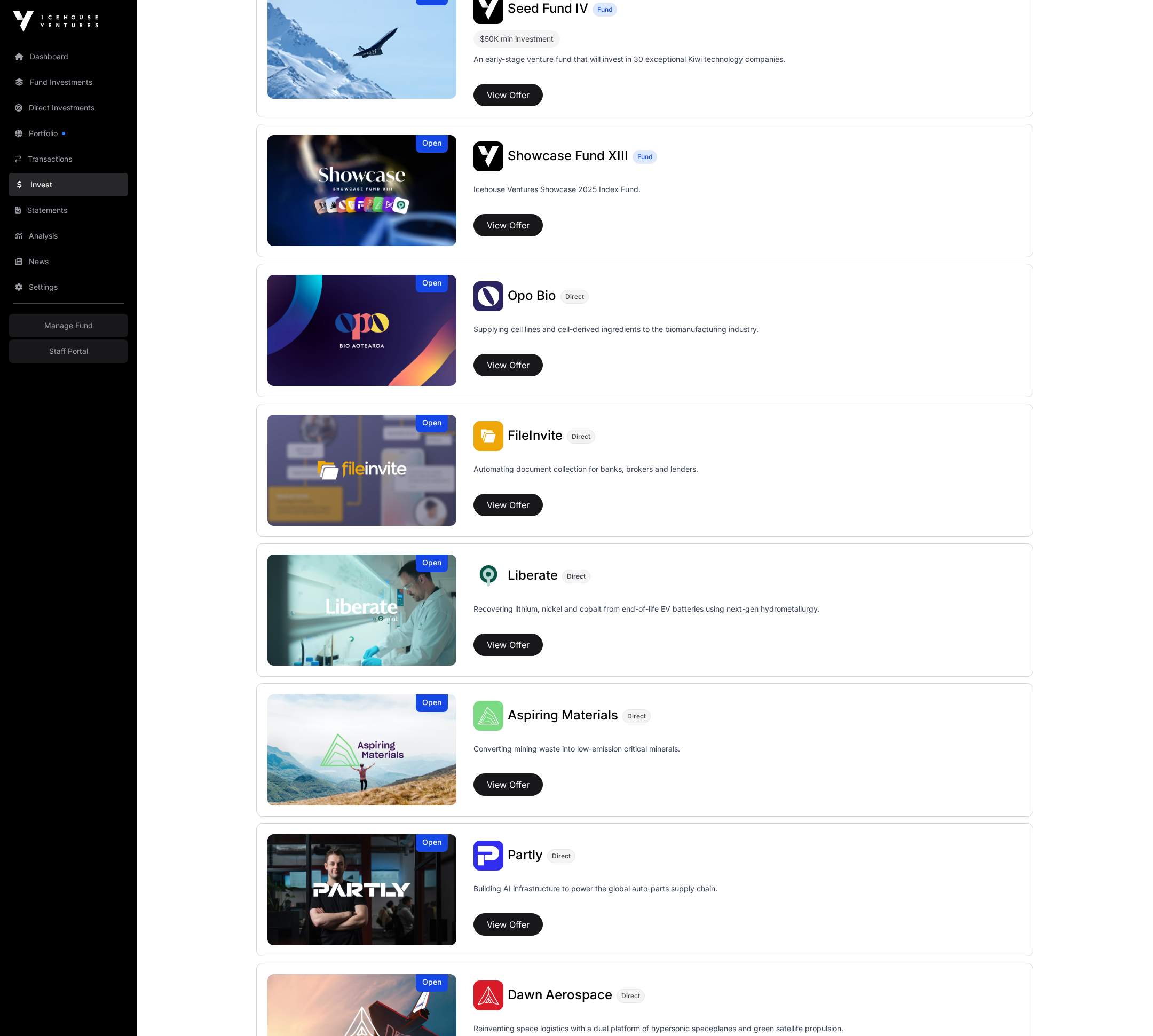  What do you see at coordinates (525, 856) in the screenshot?
I see `a: Partly` at bounding box center [525, 856].